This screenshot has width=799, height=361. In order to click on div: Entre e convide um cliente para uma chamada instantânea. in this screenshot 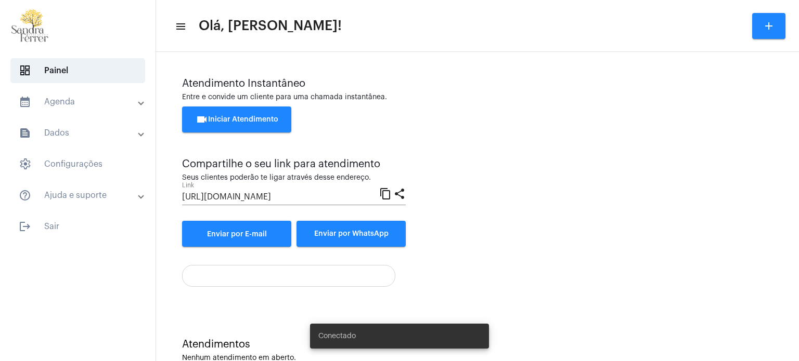, I will do `click(477, 97)`.